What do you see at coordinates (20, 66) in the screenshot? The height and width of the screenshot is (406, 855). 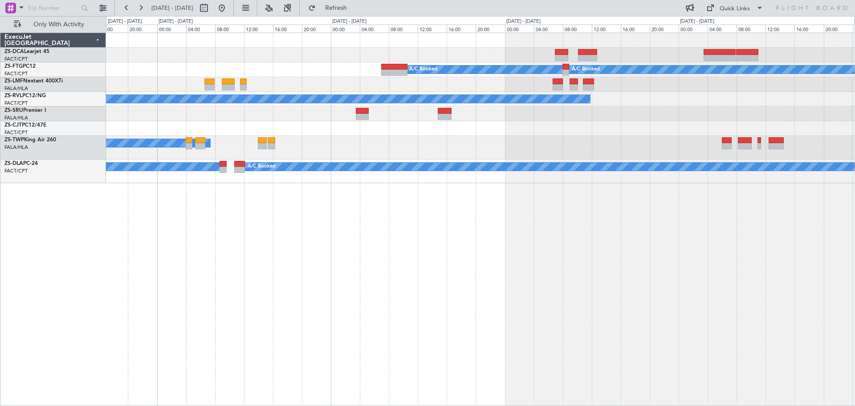 I see `a: ZS-FTGPC12` at bounding box center [20, 66].